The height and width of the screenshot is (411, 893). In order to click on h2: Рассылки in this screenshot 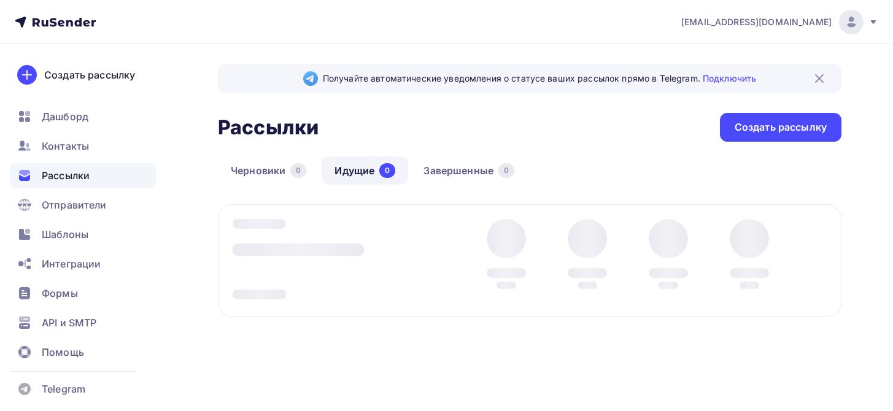, I will do `click(268, 128)`.